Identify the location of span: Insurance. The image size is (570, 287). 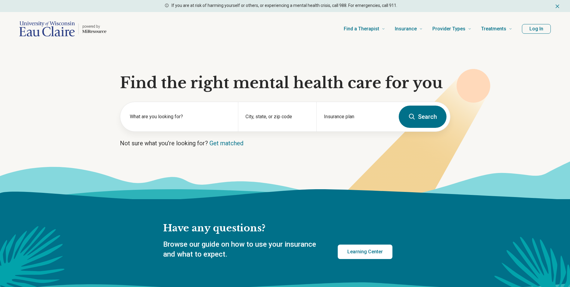
(406, 29).